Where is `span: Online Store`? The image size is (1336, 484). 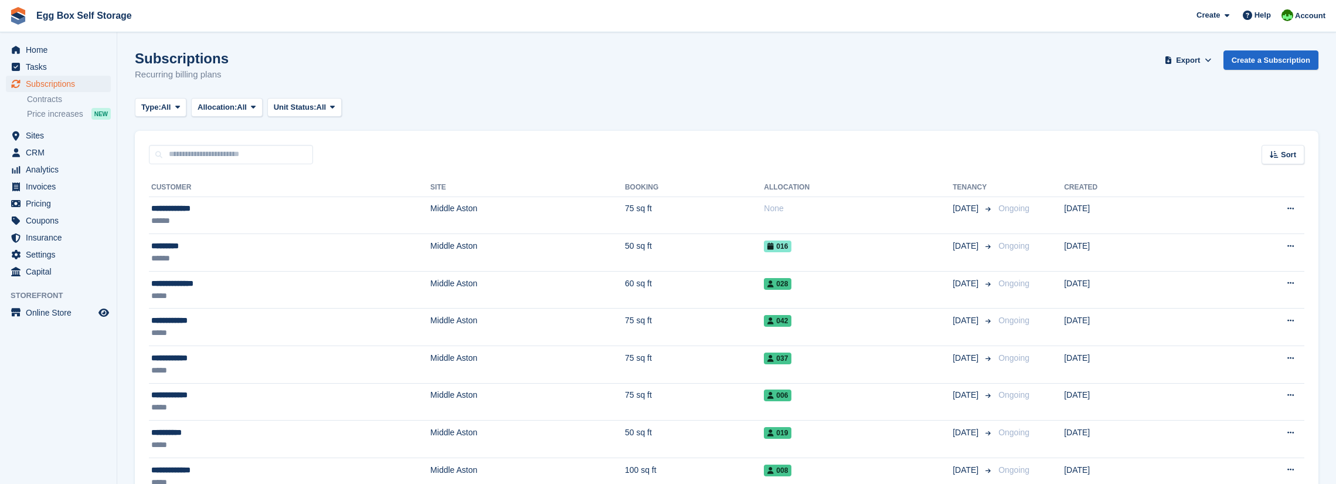
span: Online Store is located at coordinates (61, 312).